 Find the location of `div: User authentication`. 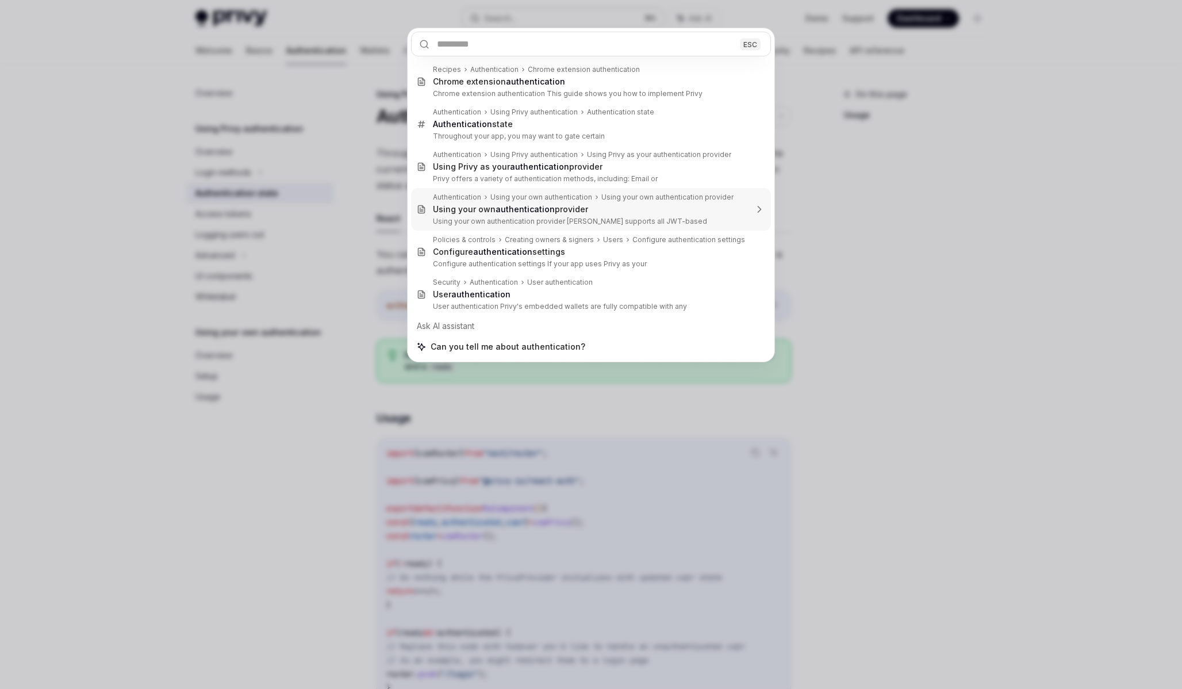

div: User authentication is located at coordinates (560, 282).